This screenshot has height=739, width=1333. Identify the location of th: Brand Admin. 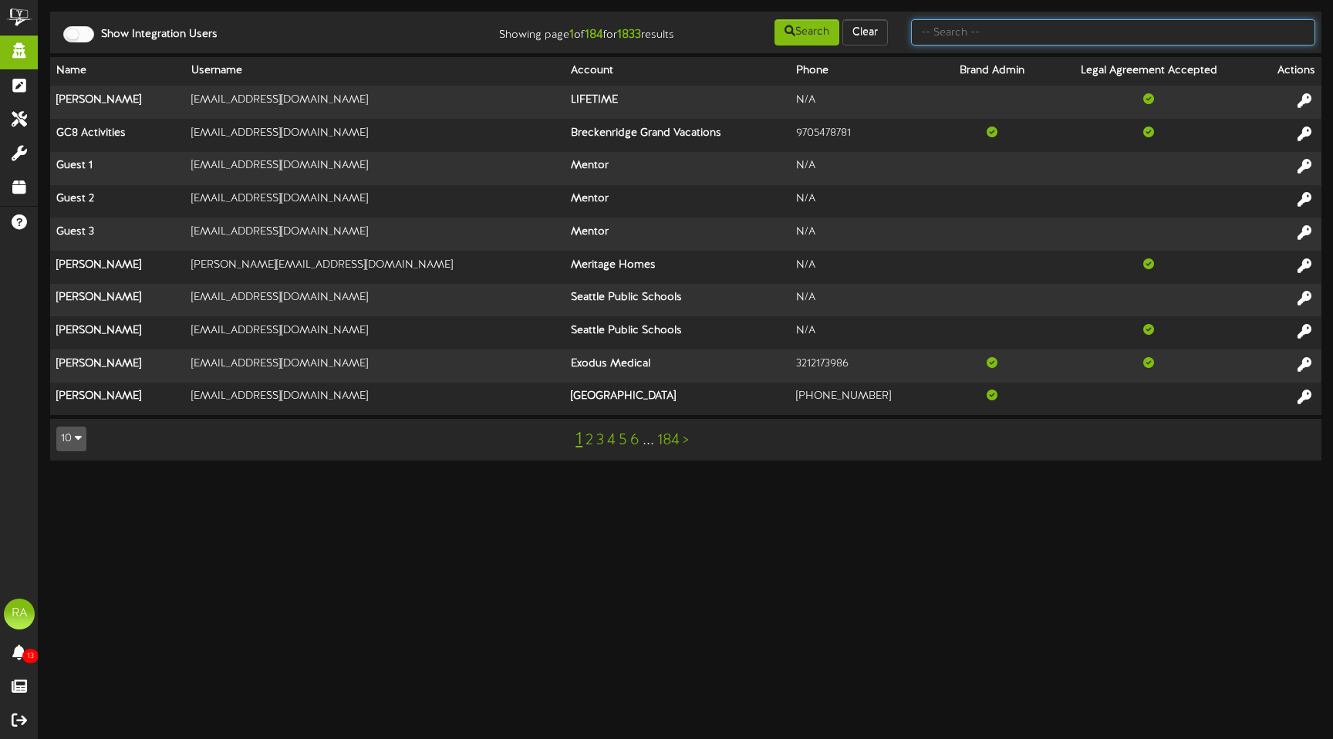
(992, 71).